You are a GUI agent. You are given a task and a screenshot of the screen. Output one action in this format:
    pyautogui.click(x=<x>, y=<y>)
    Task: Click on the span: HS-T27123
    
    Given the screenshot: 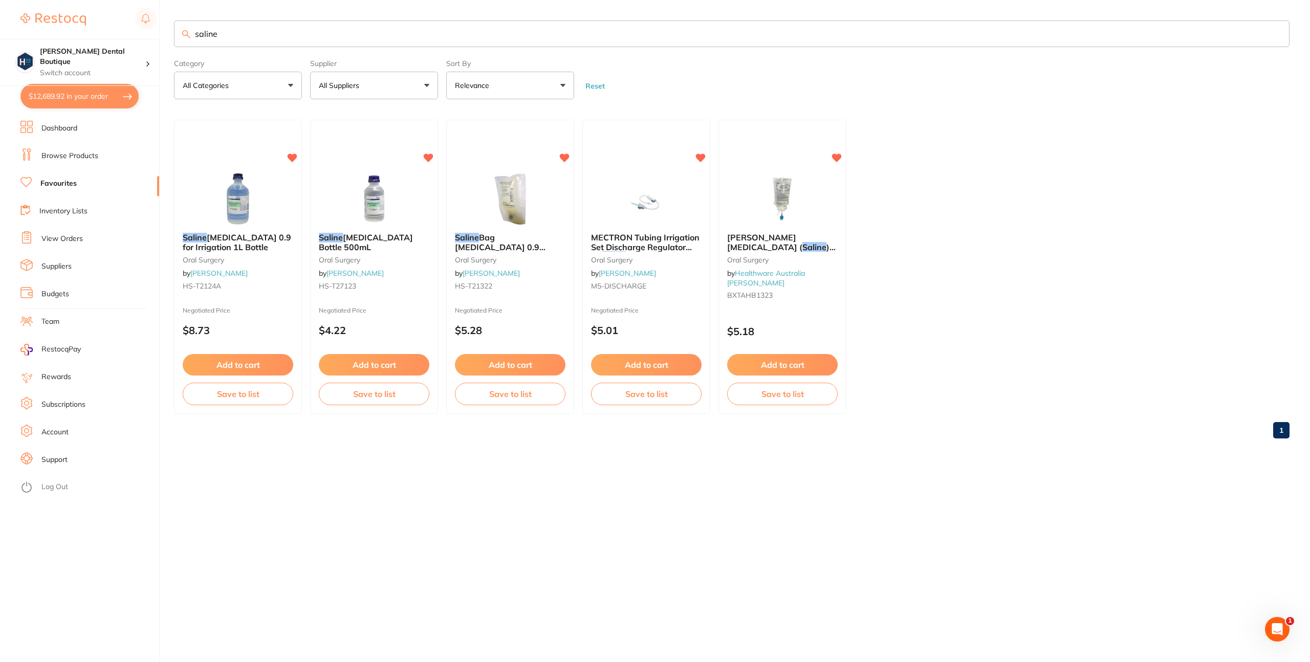 What is the action you would take?
    pyautogui.click(x=337, y=286)
    